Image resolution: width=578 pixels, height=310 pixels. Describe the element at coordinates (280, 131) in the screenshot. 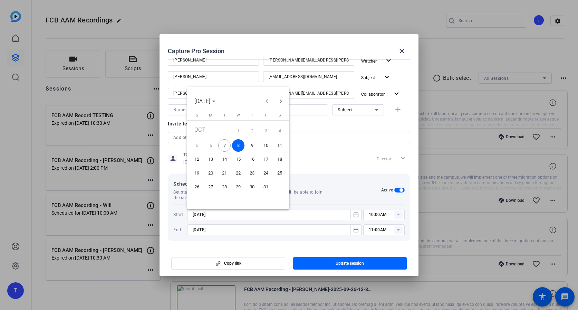

I see `button: October 4, 2025` at that location.